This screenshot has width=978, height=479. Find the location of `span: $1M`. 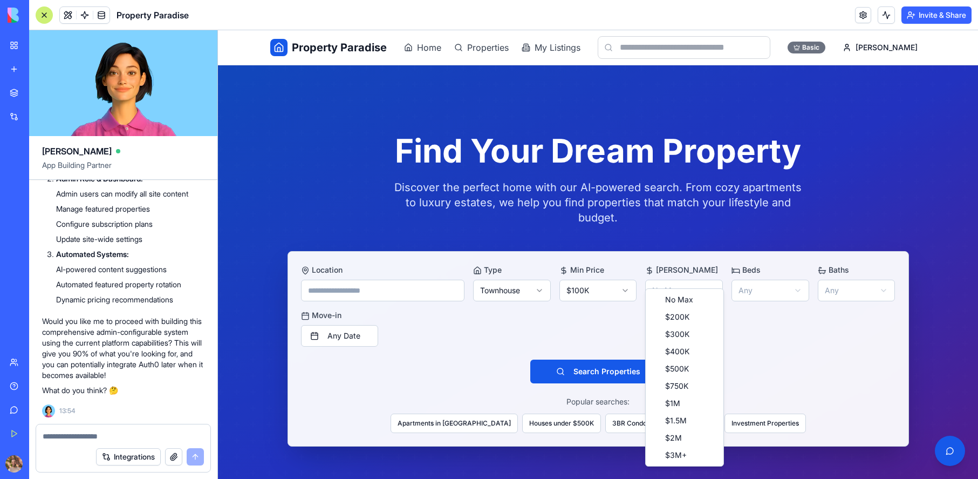

span: $1M is located at coordinates (455, 373).